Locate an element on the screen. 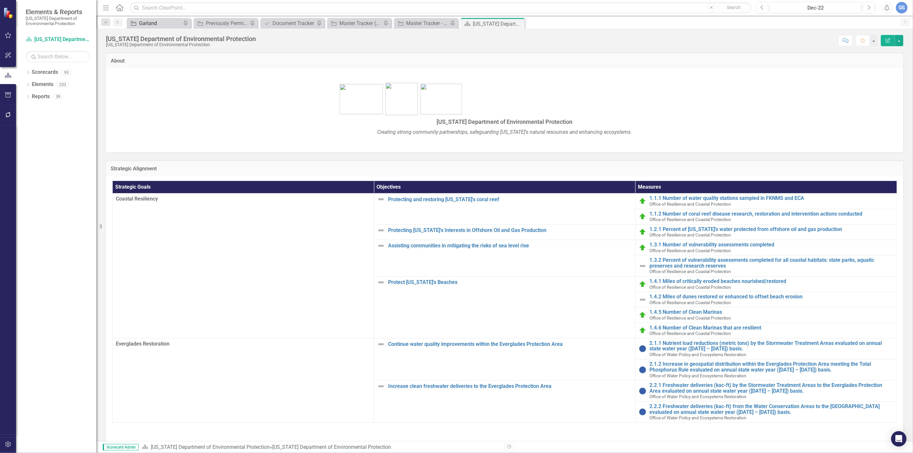 The width and height of the screenshot is (913, 453). a: Assisting communities in mitigating the risks of sea level rise is located at coordinates (510, 246).